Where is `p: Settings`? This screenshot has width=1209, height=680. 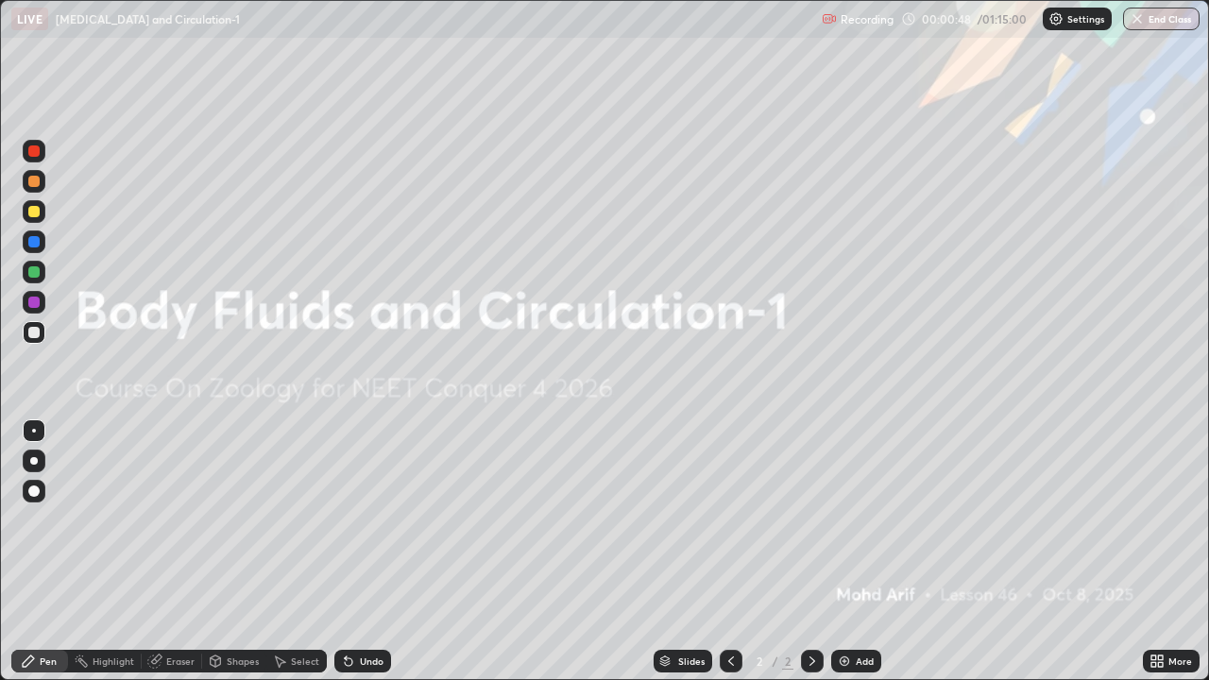 p: Settings is located at coordinates (1086, 19).